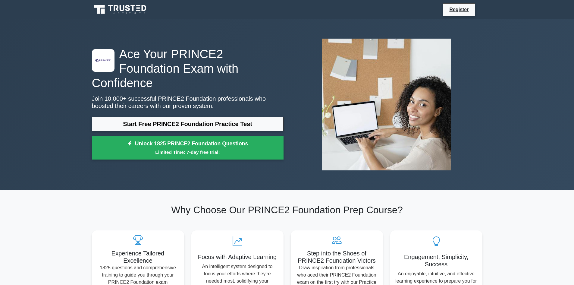 This screenshot has height=285, width=574. I want to click on a: Register, so click(459, 9).